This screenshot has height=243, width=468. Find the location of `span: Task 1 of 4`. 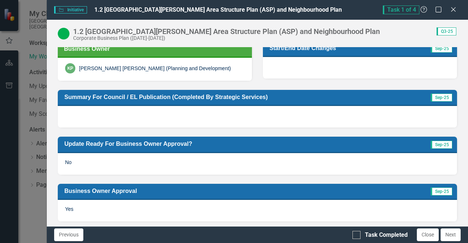

span: Task 1 of 4 is located at coordinates (401, 10).